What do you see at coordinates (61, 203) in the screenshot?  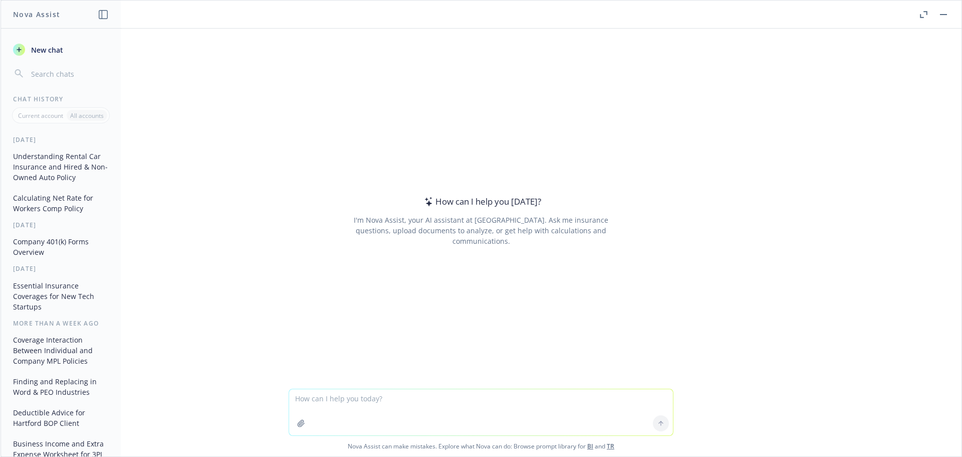 I see `button: Calculating Net Rate for Workers Comp Policy` at bounding box center [61, 203].